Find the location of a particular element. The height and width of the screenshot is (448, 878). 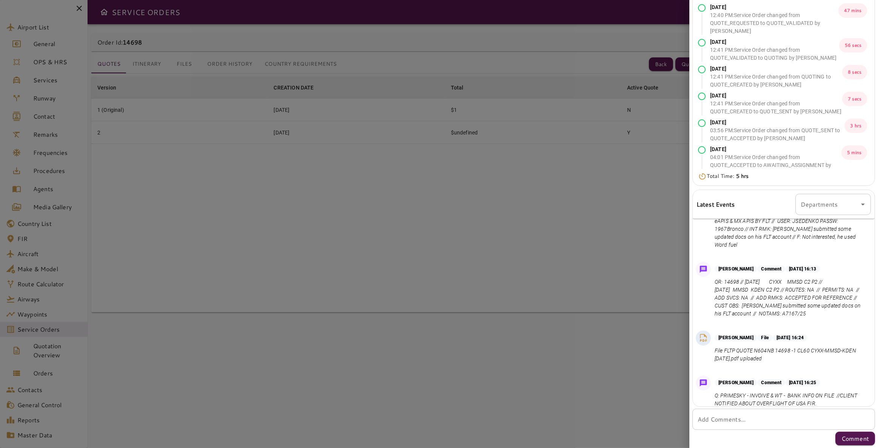

button: Comment is located at coordinates (855, 438).